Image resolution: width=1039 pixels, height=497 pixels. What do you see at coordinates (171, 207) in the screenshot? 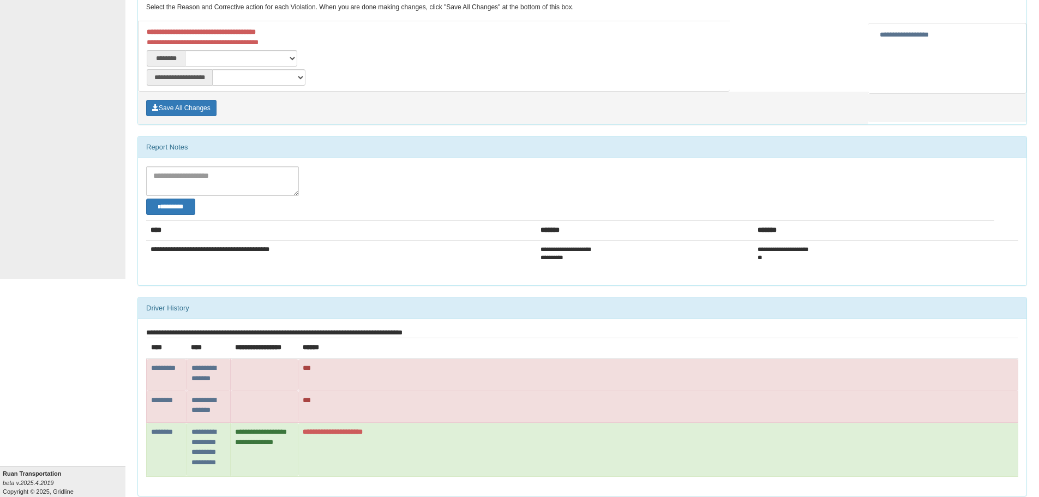
I see `button: Change Filter Options` at bounding box center [171, 207].